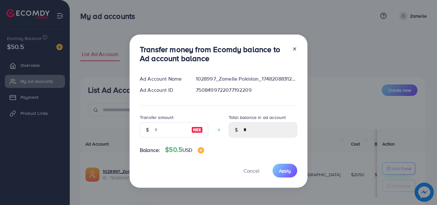 The width and height of the screenshot is (437, 205). What do you see at coordinates (247, 90) in the screenshot?
I see `div: 7508499722077192209` at bounding box center [247, 90].